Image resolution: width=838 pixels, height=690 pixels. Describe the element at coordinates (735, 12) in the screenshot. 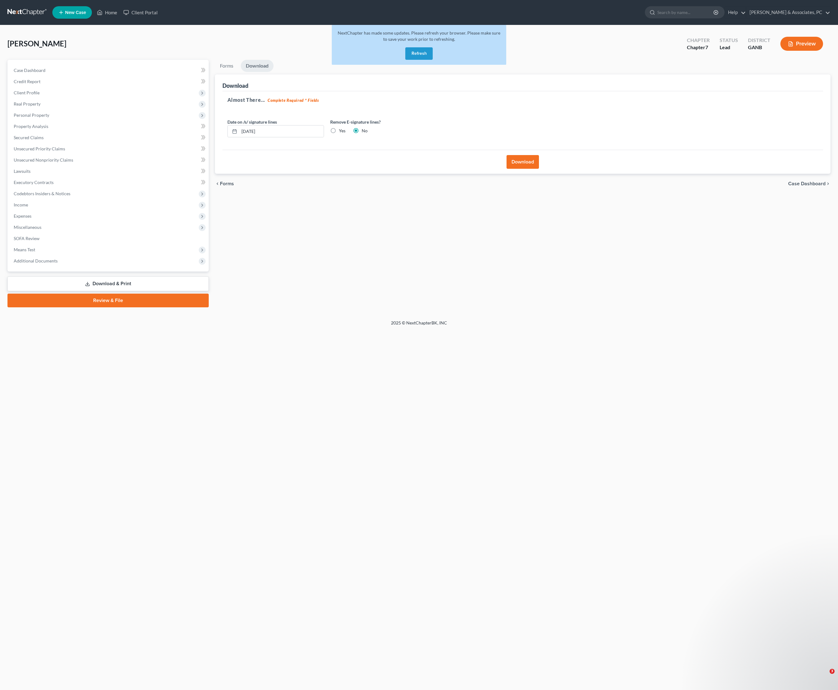

I see `a: Help` at that location.